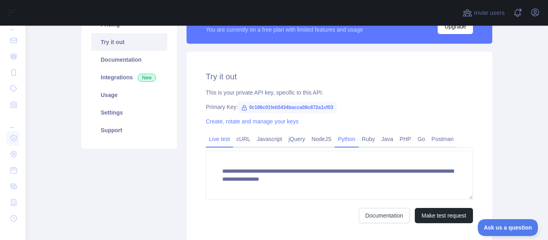 This screenshot has width=548, height=240. What do you see at coordinates (129, 95) in the screenshot?
I see `a: Usage` at bounding box center [129, 95].